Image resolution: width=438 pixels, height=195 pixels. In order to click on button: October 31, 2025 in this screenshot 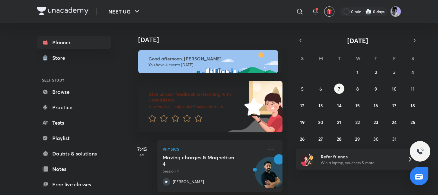, I will do `click(394, 139)`.